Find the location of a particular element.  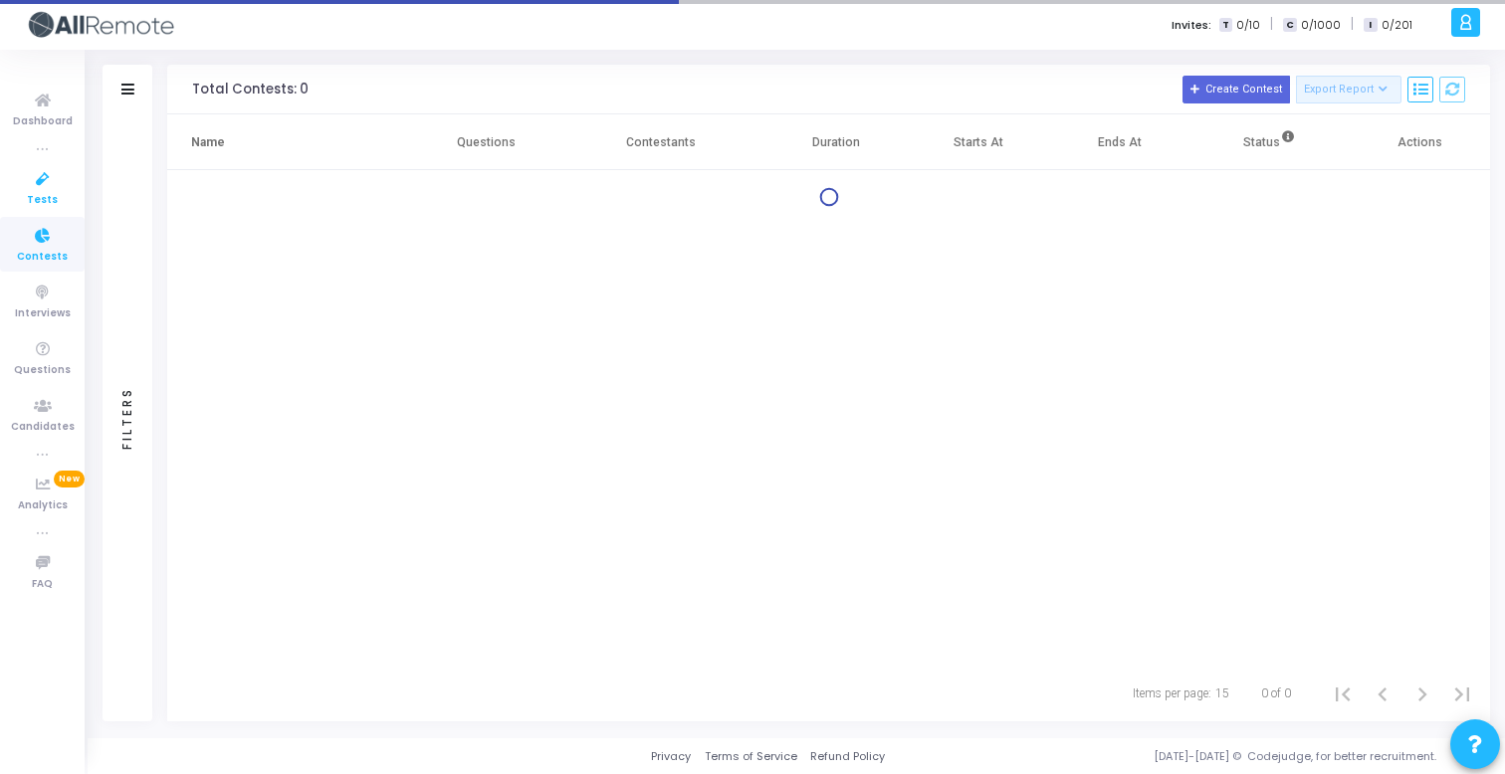

span: 0/201 is located at coordinates (1396, 25).